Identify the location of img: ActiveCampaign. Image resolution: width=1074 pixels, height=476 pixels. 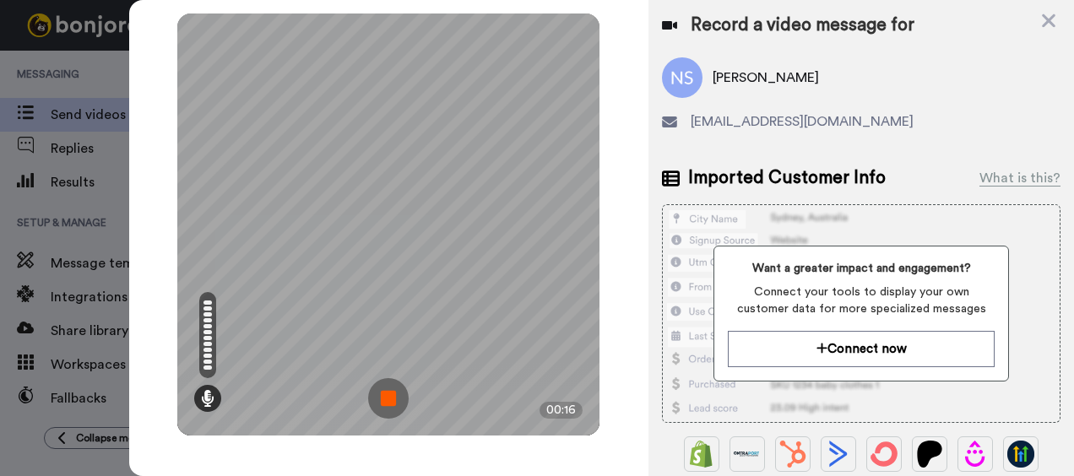
(838, 454).